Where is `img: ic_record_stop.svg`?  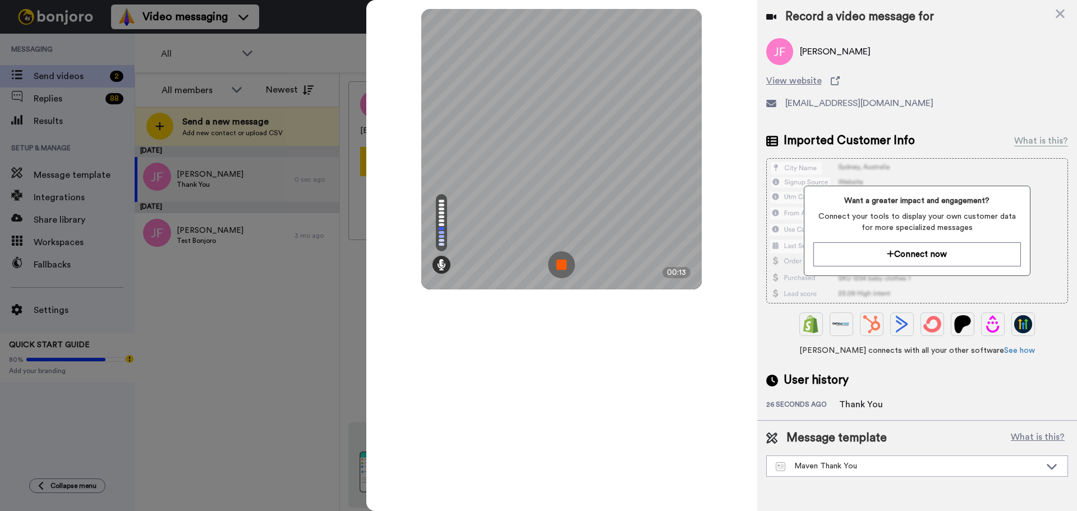
img: ic_record_stop.svg is located at coordinates (561, 265).